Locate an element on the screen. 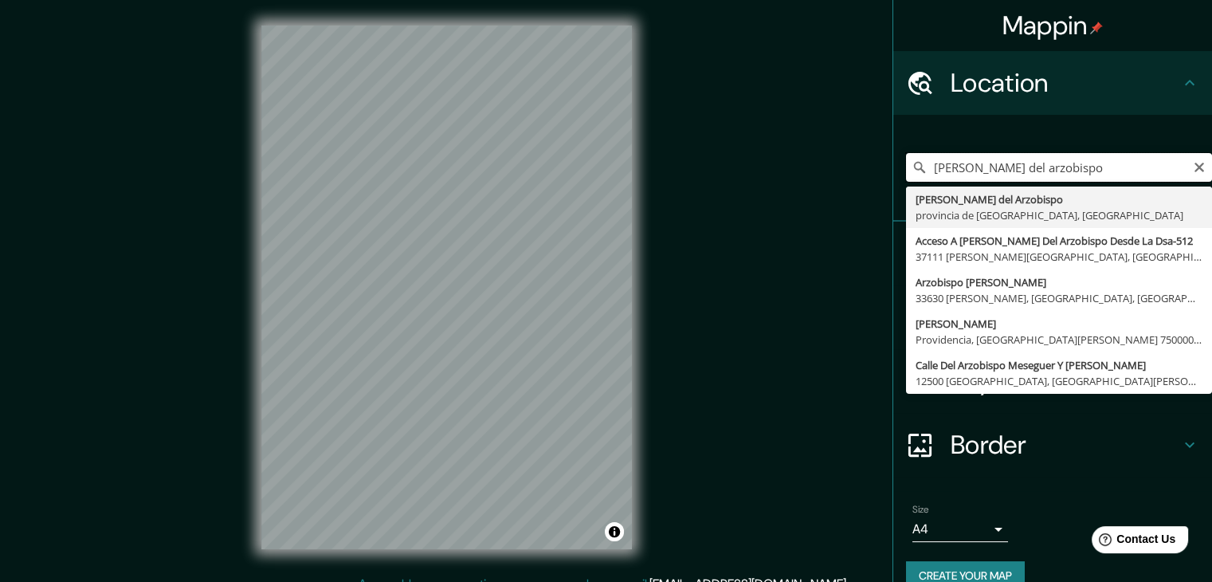 This screenshot has height=582, width=1212. button: Clear is located at coordinates (1199, 166).